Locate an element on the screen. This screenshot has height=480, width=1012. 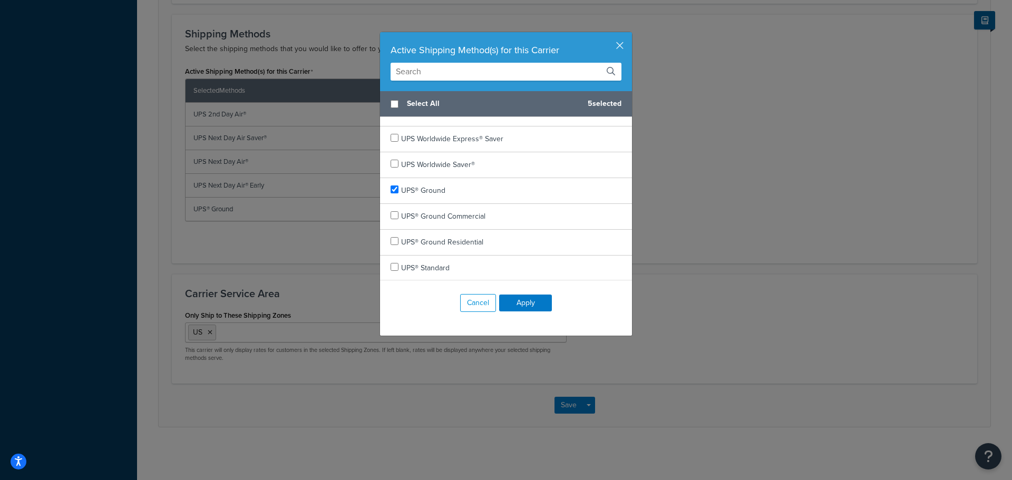
span: UPS® Ground is located at coordinates (423, 190).